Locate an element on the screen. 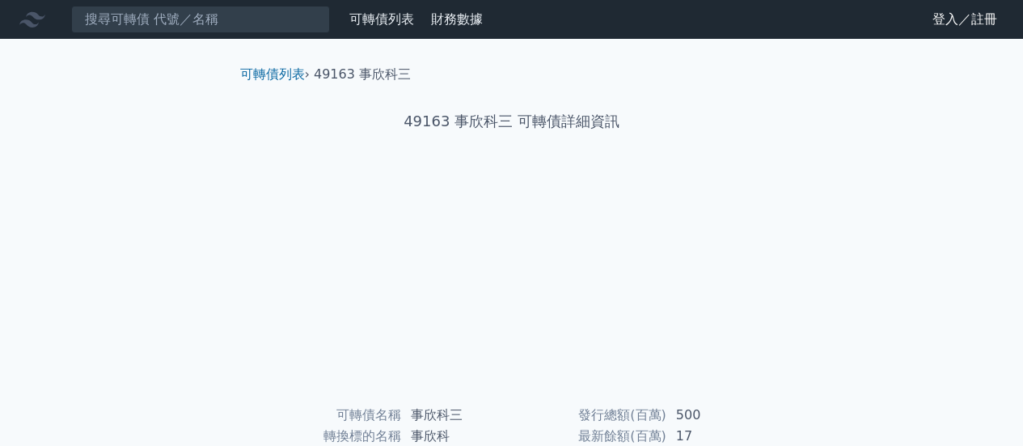  td: 可轉債名稱 is located at coordinates (324, 415).